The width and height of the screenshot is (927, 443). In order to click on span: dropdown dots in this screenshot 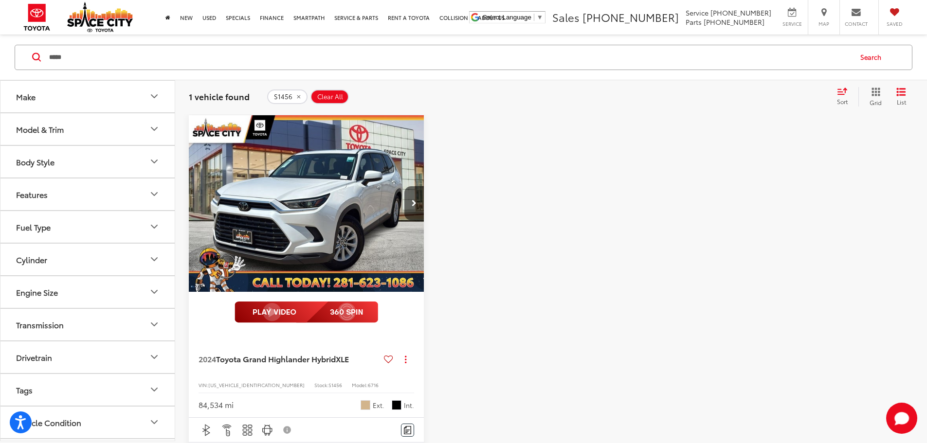, I will do `click(405, 359)`.